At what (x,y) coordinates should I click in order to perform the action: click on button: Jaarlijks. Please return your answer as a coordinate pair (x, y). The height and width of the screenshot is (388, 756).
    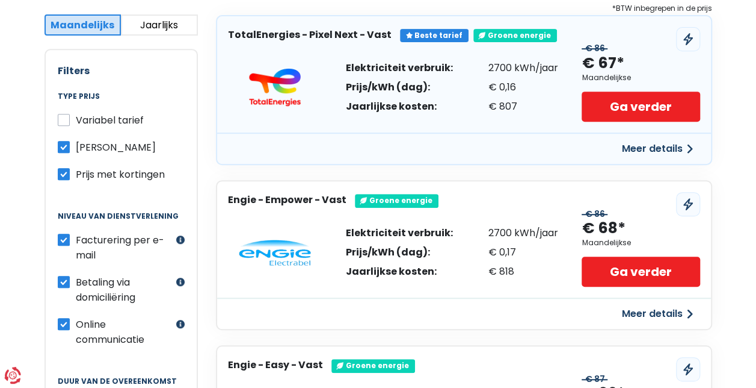
    Looking at the image, I should click on (159, 25).